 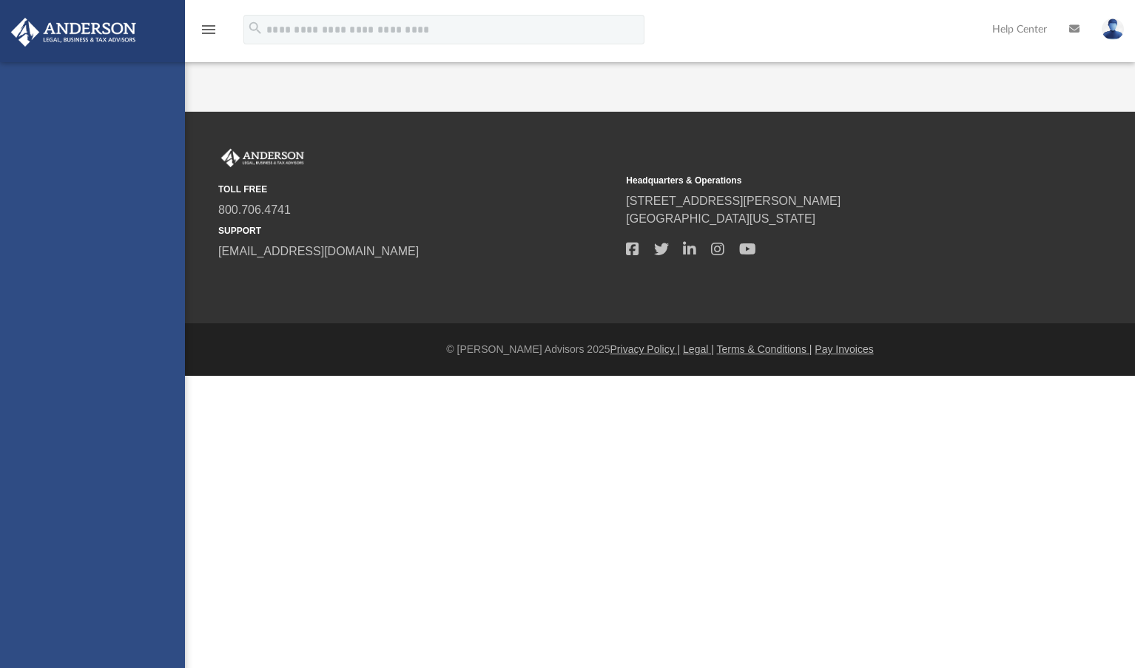 I want to click on a: menu, so click(x=209, y=33).